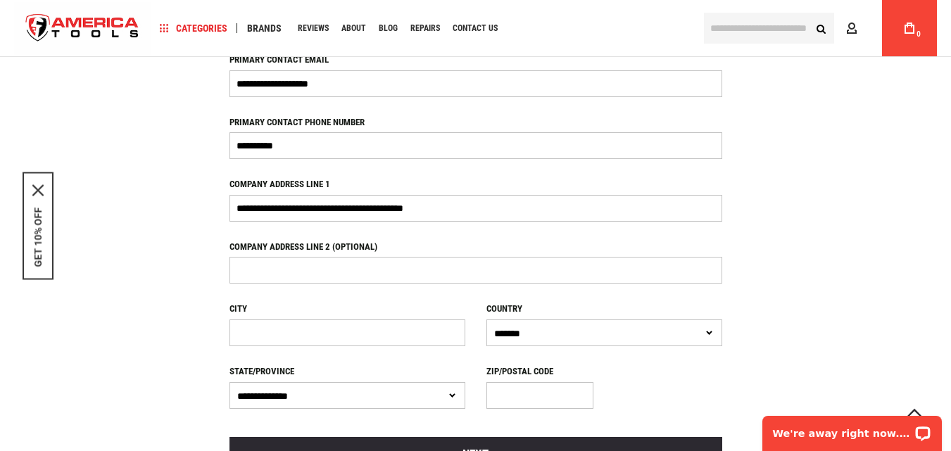 This screenshot has height=451, width=951. I want to click on span: Company Address line 1, so click(279, 184).